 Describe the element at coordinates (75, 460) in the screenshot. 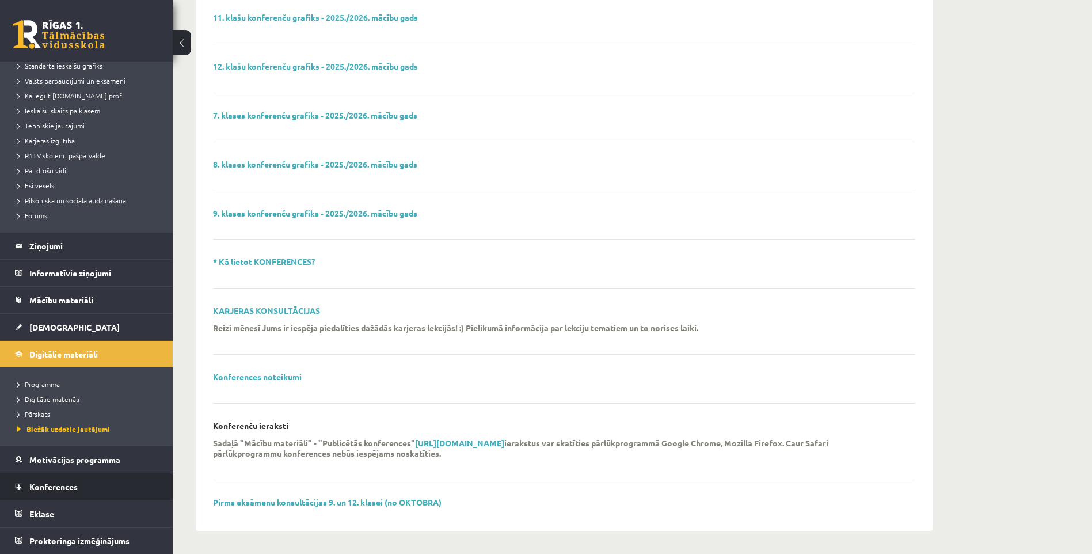

I see `span: Motivācijas programma` at that location.